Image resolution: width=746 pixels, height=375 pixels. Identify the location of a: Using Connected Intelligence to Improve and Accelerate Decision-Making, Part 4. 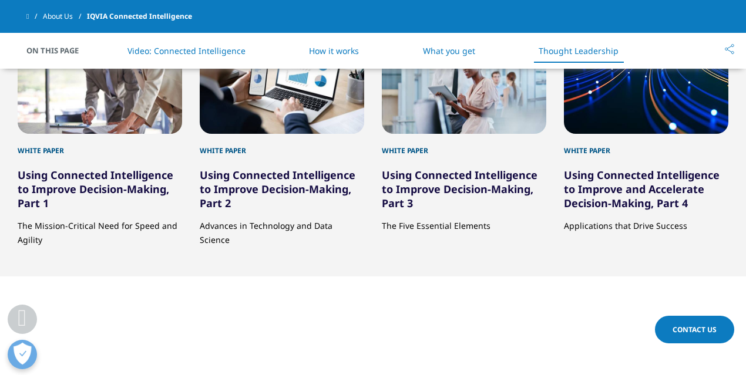
(641, 189).